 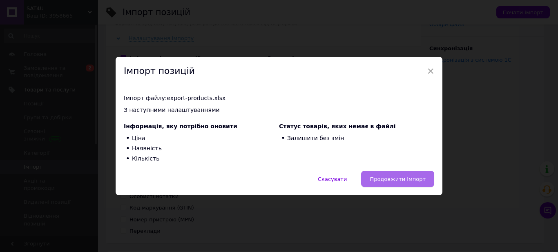 What do you see at coordinates (397, 179) in the screenshot?
I see `button: Продовжити імпорт` at bounding box center [397, 179].